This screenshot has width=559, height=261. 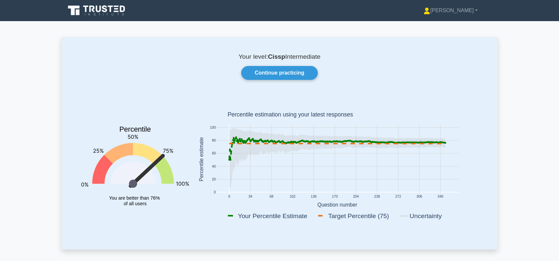 What do you see at coordinates (398, 197) in the screenshot?
I see `text: 272` at bounding box center [398, 197].